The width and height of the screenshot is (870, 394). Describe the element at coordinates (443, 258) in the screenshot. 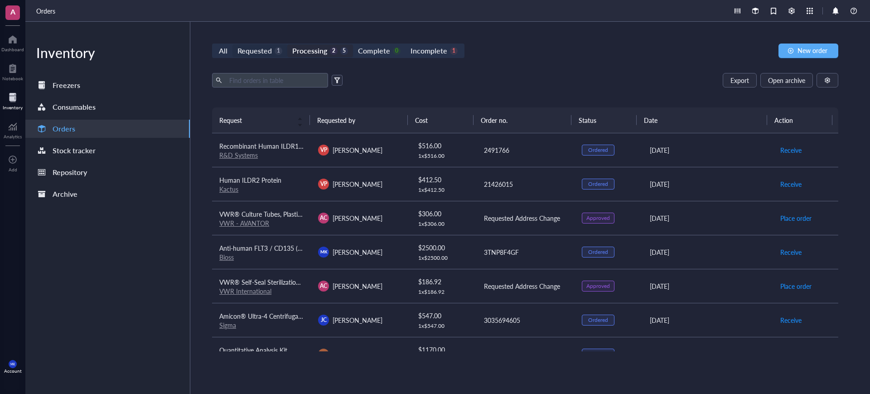

I see `div: 1 x $ 2500.00` at that location.